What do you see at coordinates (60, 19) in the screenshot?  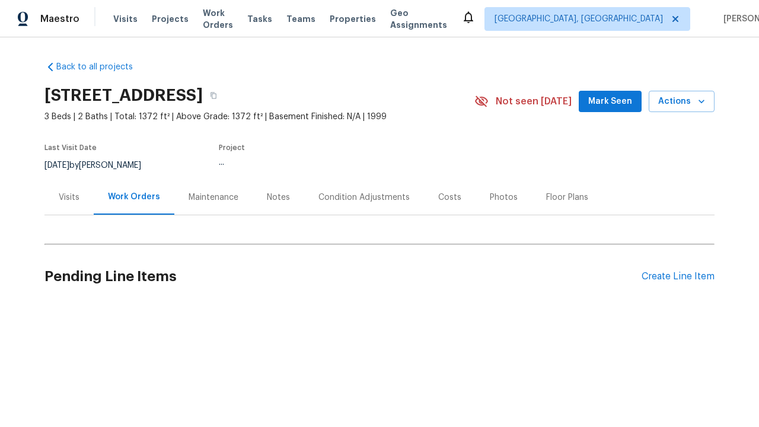 I see `span: Maestro` at bounding box center [60, 19].